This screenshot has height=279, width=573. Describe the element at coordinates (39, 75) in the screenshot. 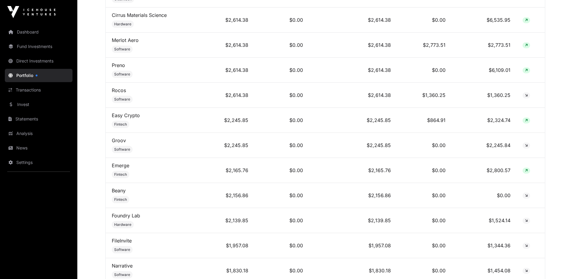

I see `a: Portfolio` at that location.